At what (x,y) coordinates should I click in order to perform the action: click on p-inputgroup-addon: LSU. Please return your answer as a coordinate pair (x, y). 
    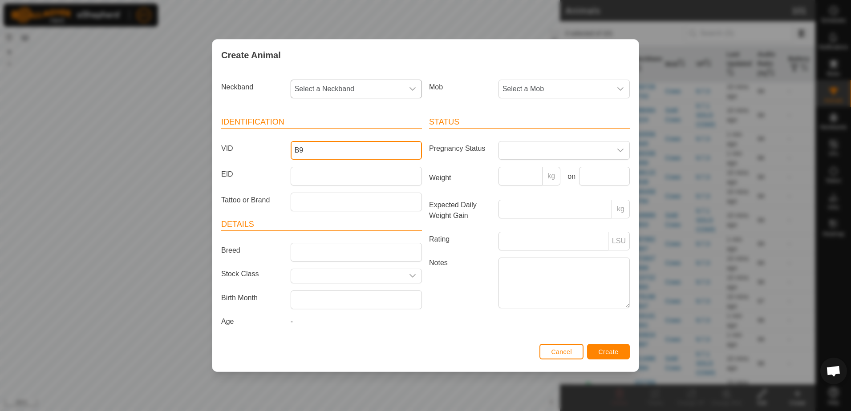
    Looking at the image, I should click on (619, 241).